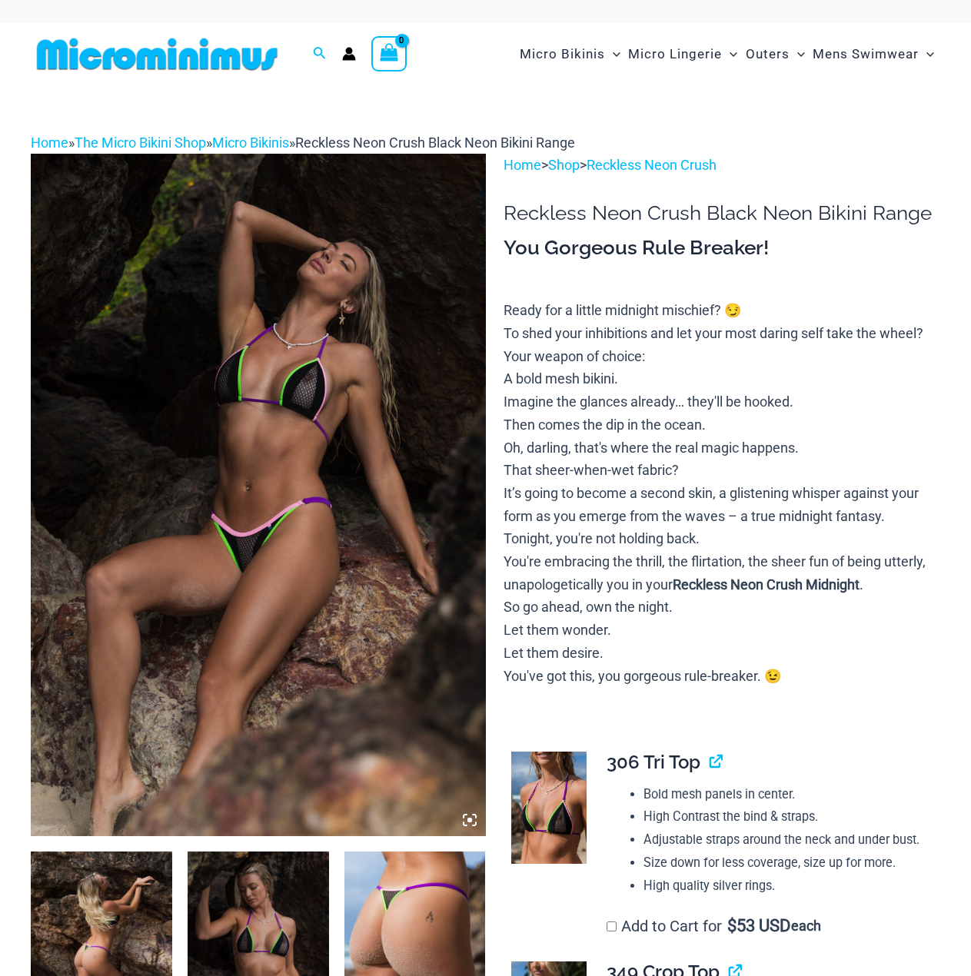 This screenshot has width=971, height=976. Describe the element at coordinates (251, 142) in the screenshot. I see `a: Micro Bikinis` at that location.